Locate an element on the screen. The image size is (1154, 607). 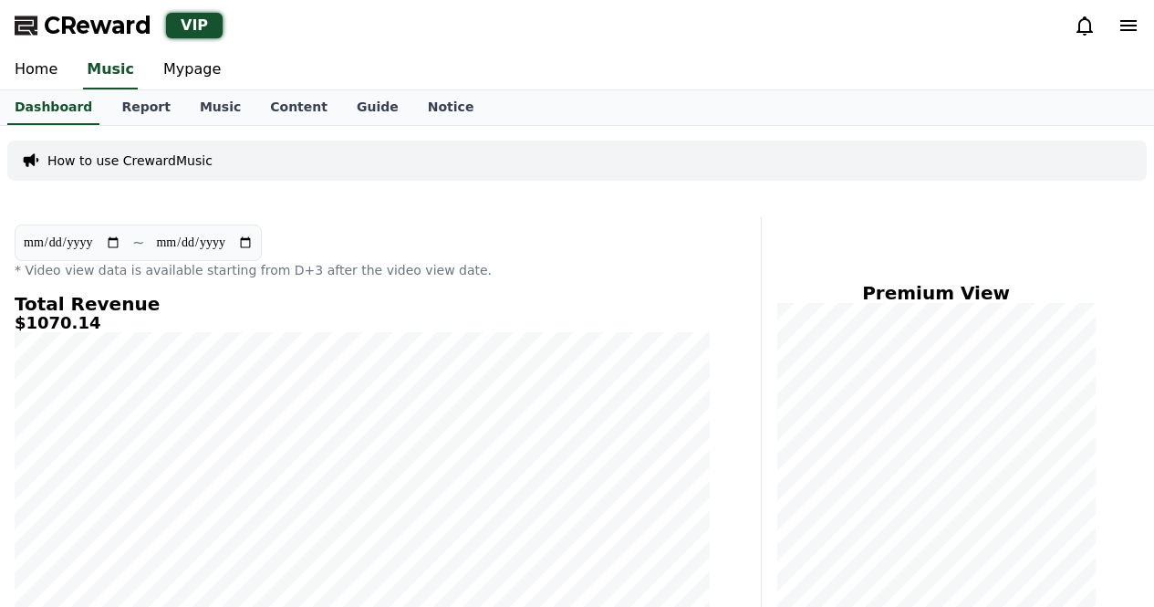
a: Dashboard is located at coordinates (53, 108).